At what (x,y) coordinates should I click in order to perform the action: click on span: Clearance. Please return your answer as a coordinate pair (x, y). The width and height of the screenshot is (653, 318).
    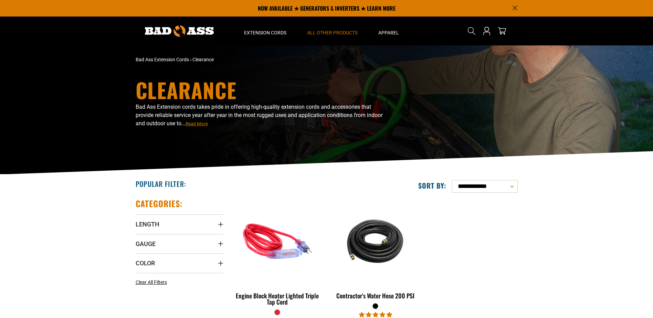
    Looking at the image, I should click on (203, 60).